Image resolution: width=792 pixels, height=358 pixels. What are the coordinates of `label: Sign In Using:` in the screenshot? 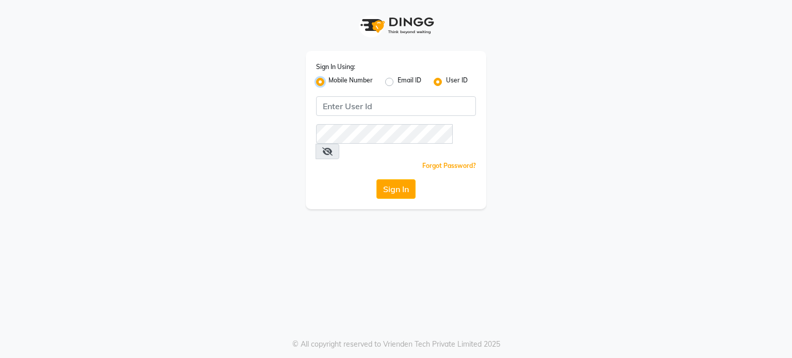 It's located at (336, 67).